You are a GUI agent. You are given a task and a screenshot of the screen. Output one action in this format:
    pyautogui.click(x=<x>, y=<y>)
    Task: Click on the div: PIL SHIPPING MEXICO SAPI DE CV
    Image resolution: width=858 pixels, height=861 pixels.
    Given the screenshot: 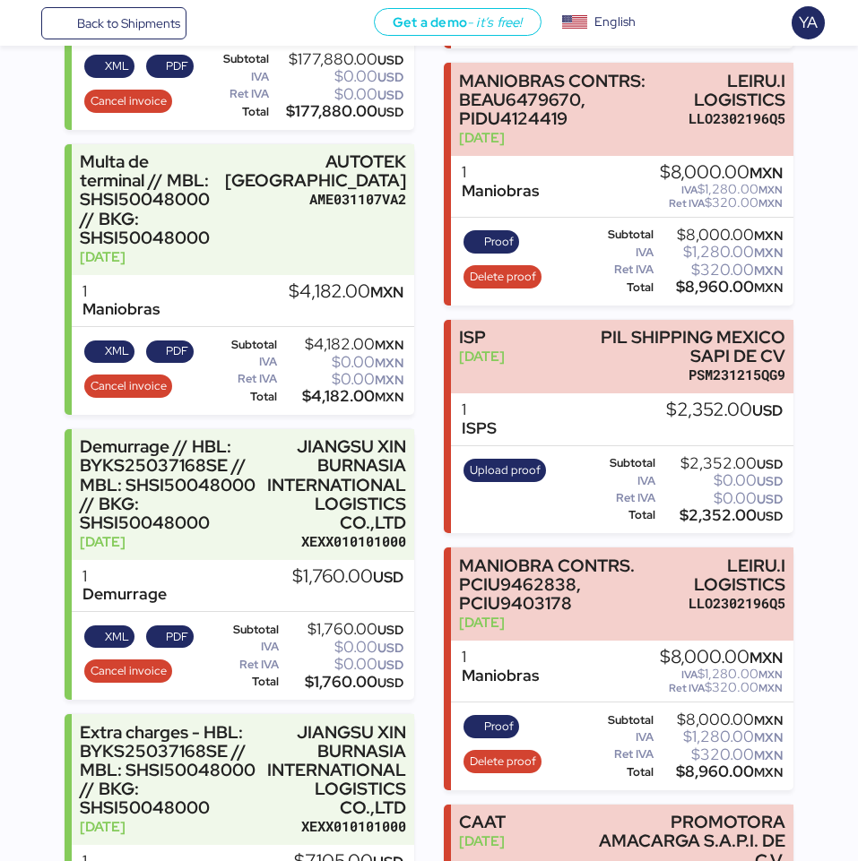 What is the action you would take?
    pyautogui.click(x=688, y=347)
    